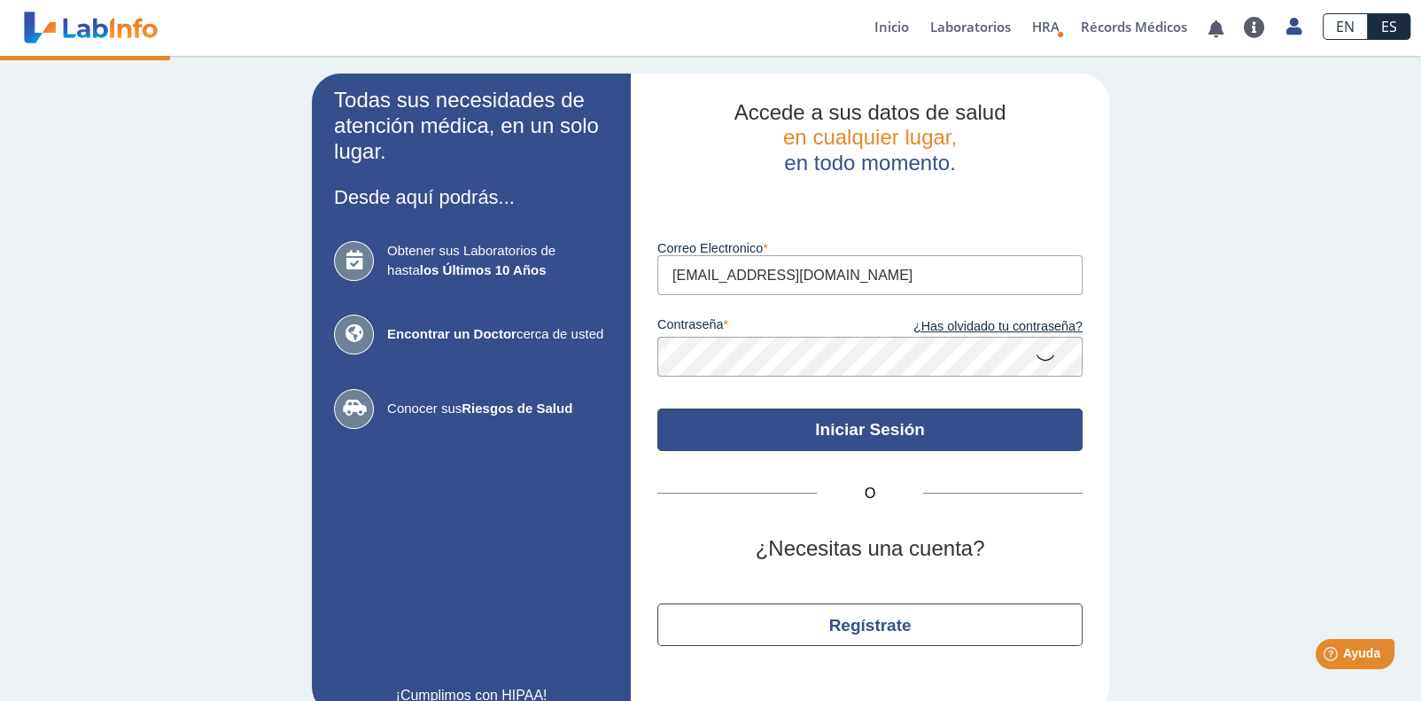 The image size is (1421, 701). Describe the element at coordinates (452, 333) in the screenshot. I see `b: Encontrar un Doctor` at that location.